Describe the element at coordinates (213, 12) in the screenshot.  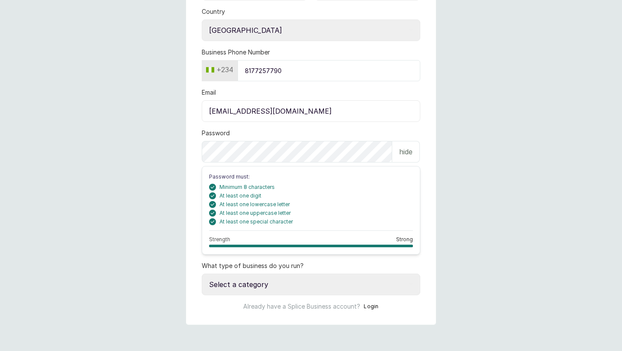
I see `label: Country` at that location.